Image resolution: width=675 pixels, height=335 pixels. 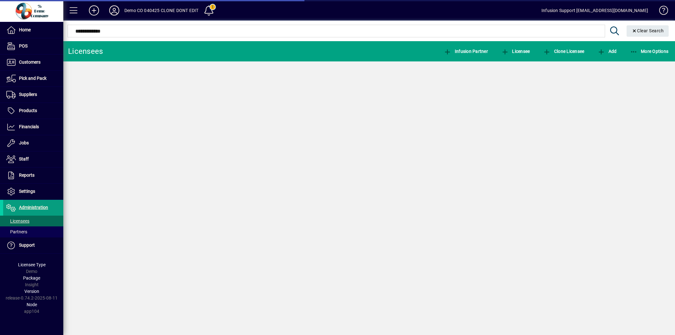 I want to click on span: Licensee, so click(x=516, y=51).